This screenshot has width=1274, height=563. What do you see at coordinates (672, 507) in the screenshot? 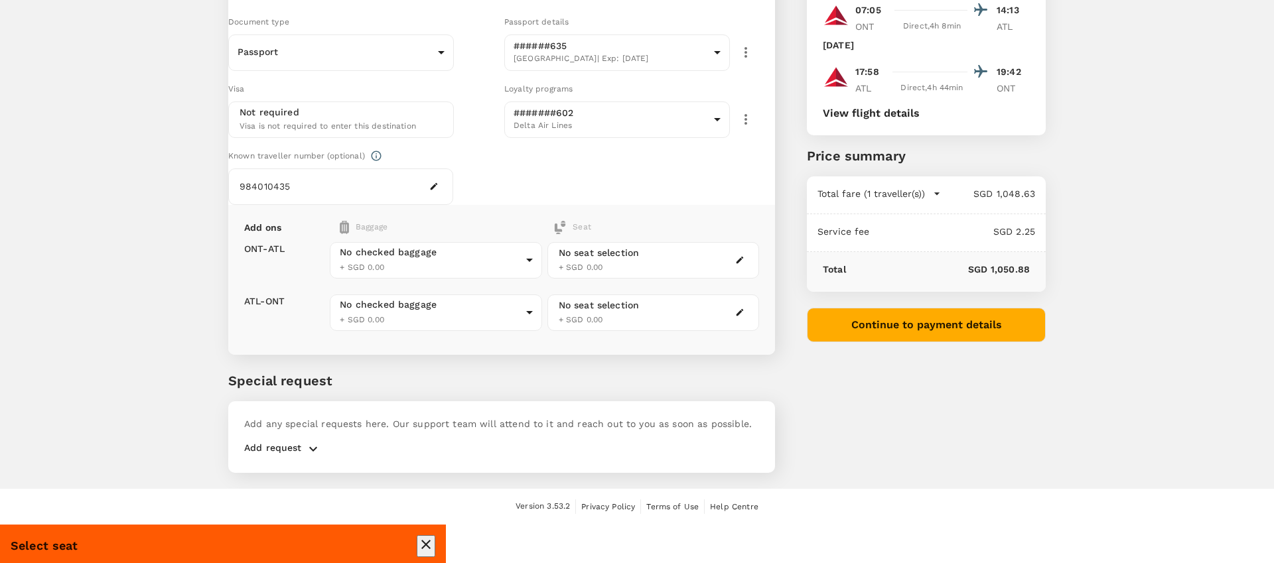
I see `span: Terms of Use` at bounding box center [672, 507].